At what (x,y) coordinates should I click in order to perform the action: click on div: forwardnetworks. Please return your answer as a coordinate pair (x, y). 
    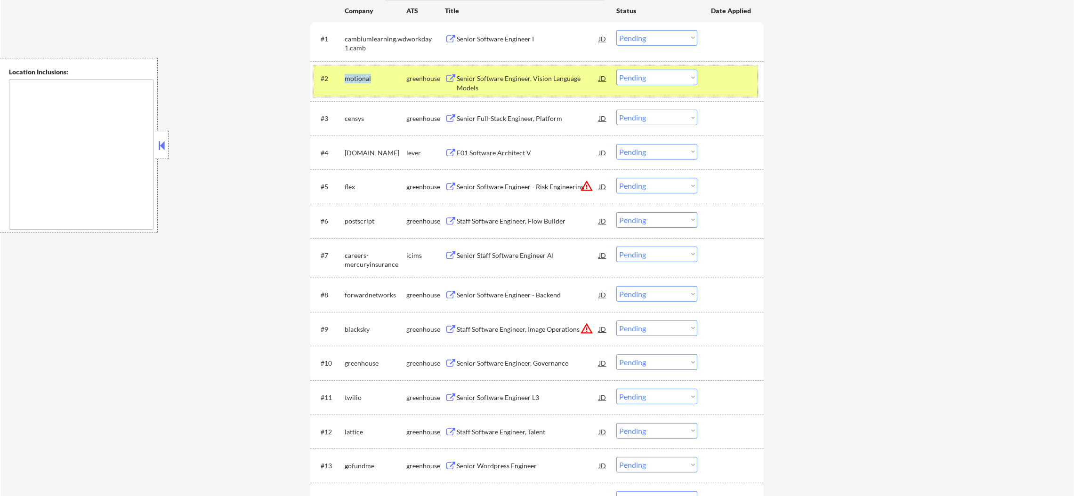
    Looking at the image, I should click on (375, 295).